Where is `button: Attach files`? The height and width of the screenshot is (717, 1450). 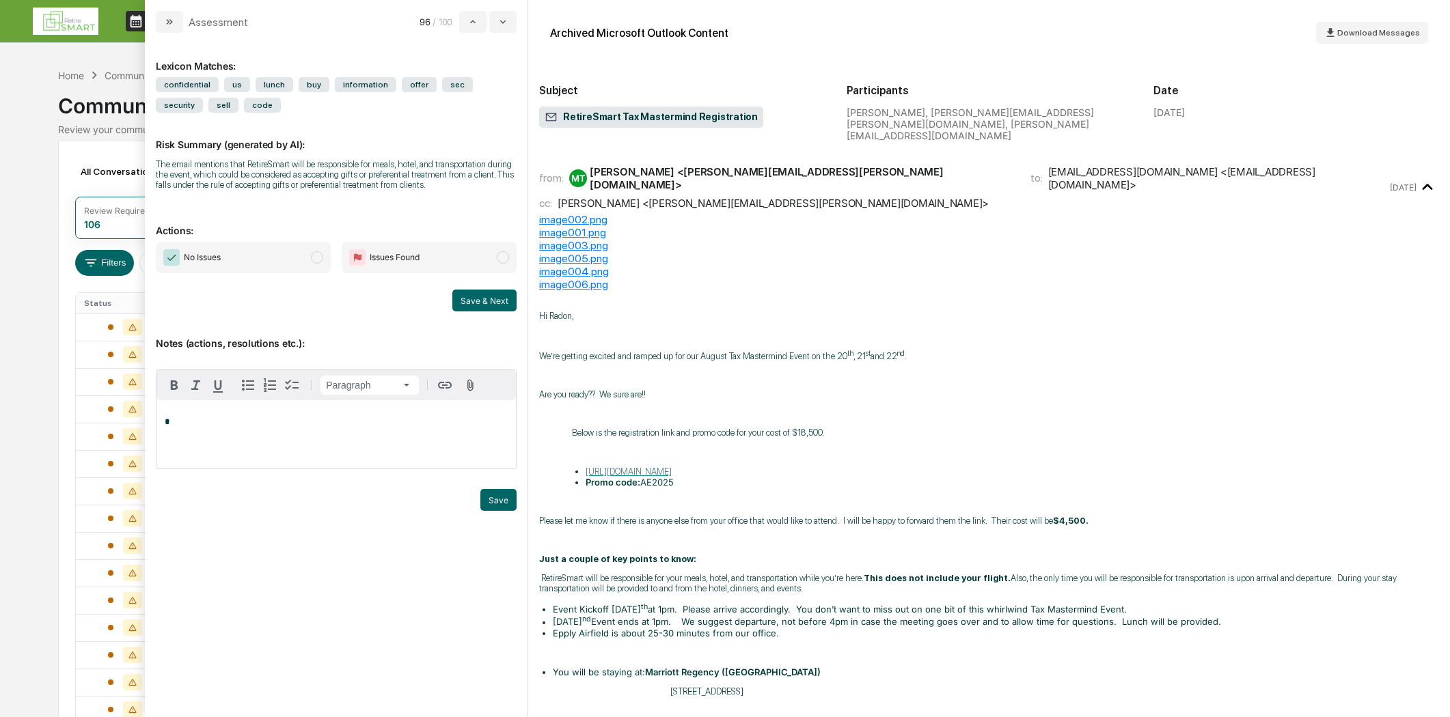 button: Attach files is located at coordinates (470, 385).